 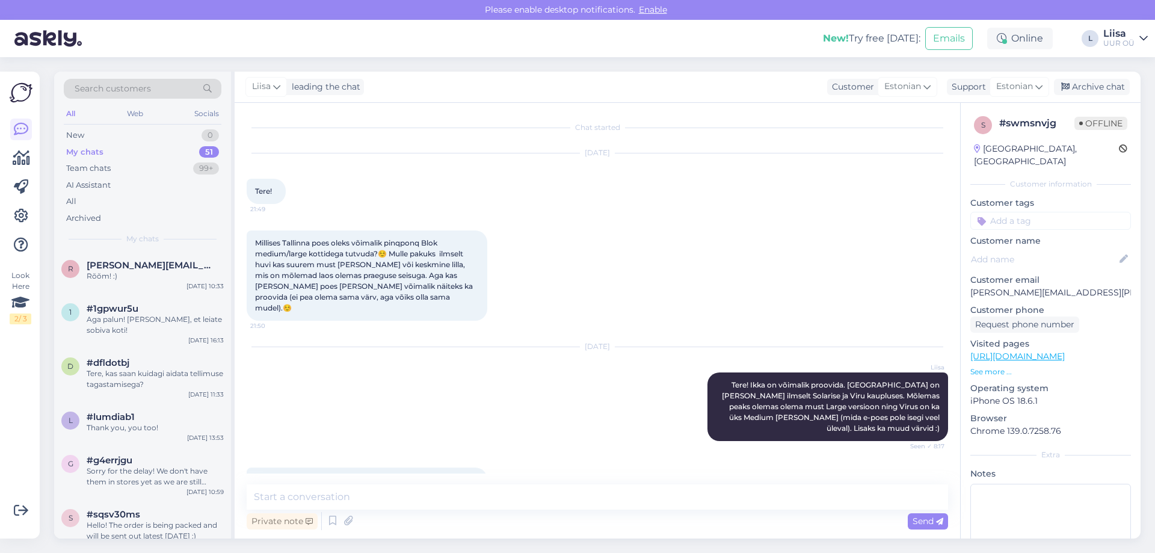 What do you see at coordinates (1090, 39) in the screenshot?
I see `div: L` at bounding box center [1090, 39].